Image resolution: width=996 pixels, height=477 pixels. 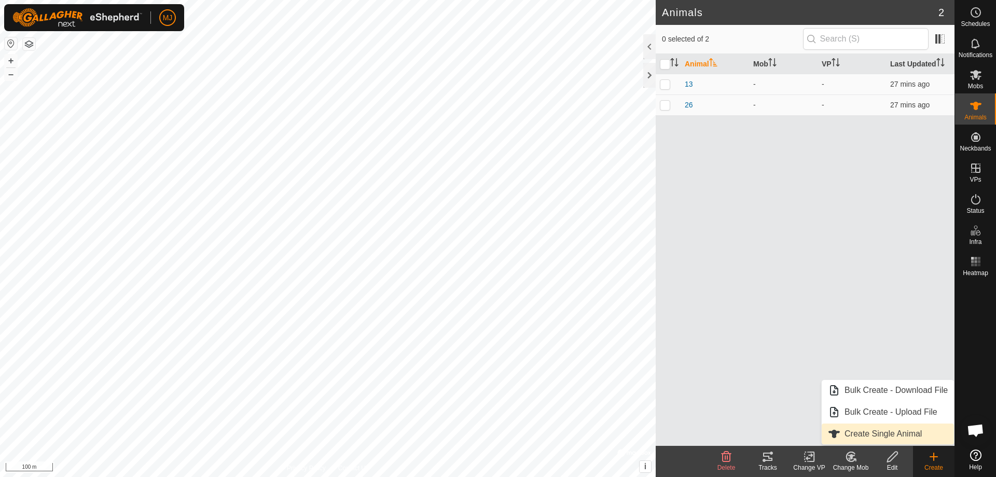 I want to click on li: Bulk Create - Download File, so click(x=887, y=390).